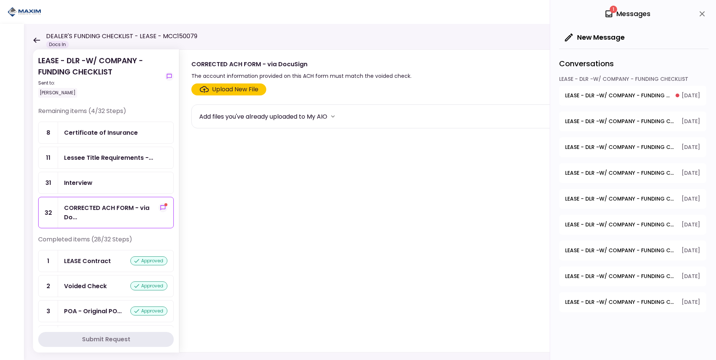 Image resolution: width=716 pixels, height=360 pixels. I want to click on div: 32, so click(48, 213).